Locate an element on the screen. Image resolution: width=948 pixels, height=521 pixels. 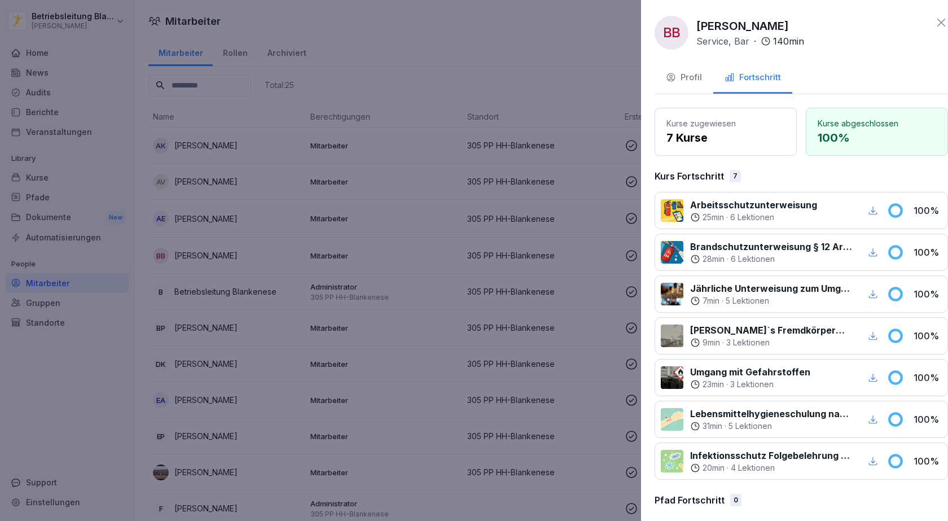
button: Profil is located at coordinates (684, 78).